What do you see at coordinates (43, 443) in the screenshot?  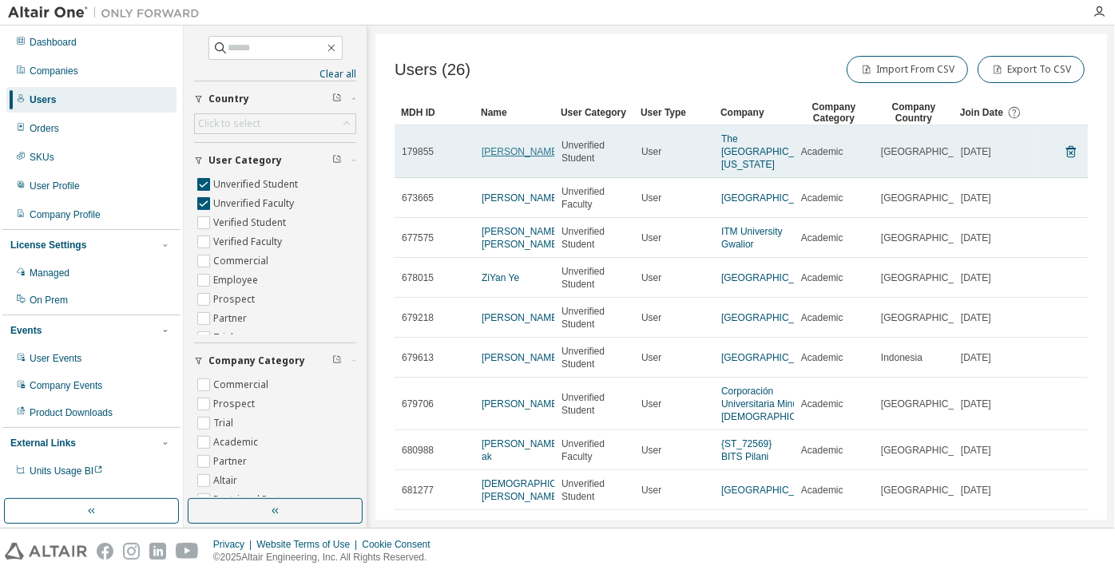 I see `div: External Links` at bounding box center [43, 443].